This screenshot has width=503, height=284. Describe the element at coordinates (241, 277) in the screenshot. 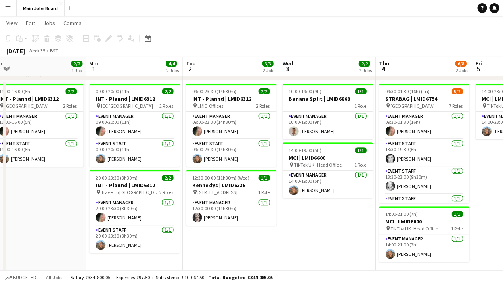

I see `span: Total Budgeted £344 965.05` at that location.